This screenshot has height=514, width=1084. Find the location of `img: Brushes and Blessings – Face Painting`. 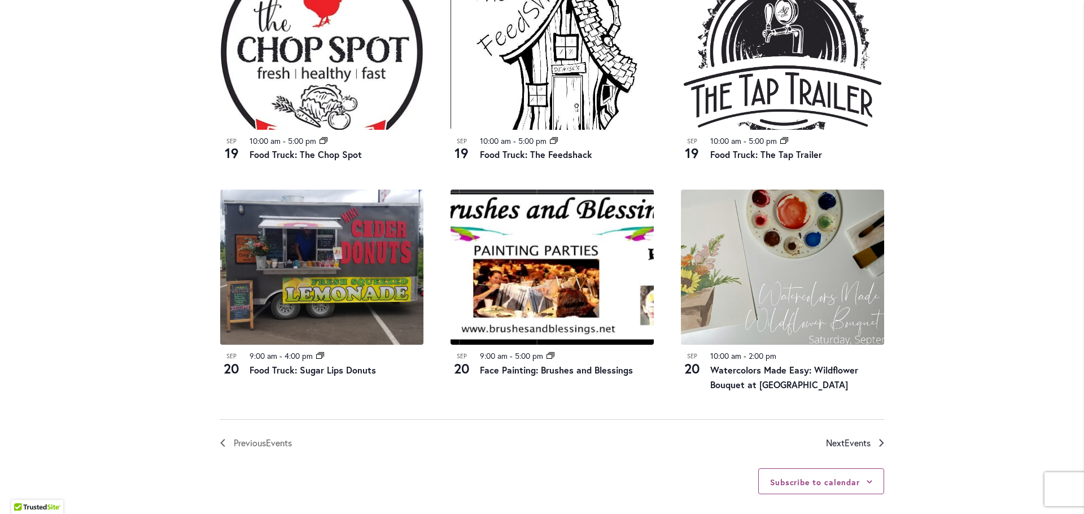

img: Brushes and Blessings – Face Painting is located at coordinates (552, 267).